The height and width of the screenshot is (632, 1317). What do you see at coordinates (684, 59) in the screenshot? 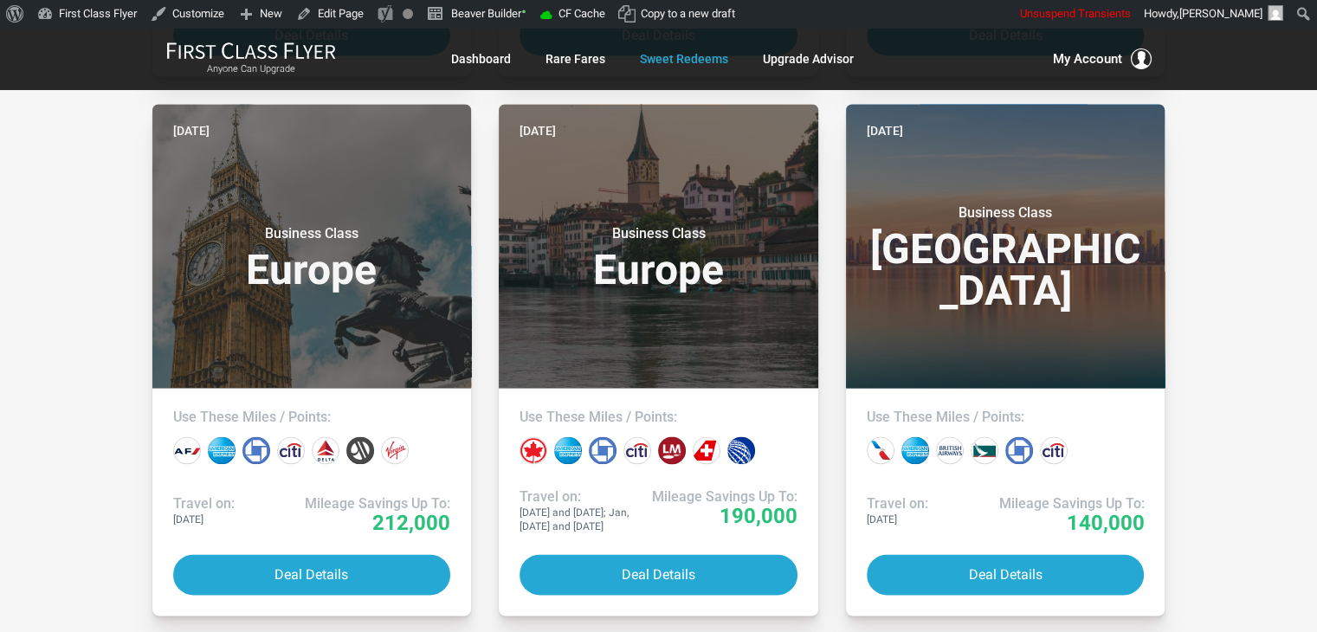
I see `a: Sweet Redeems` at bounding box center [684, 59].